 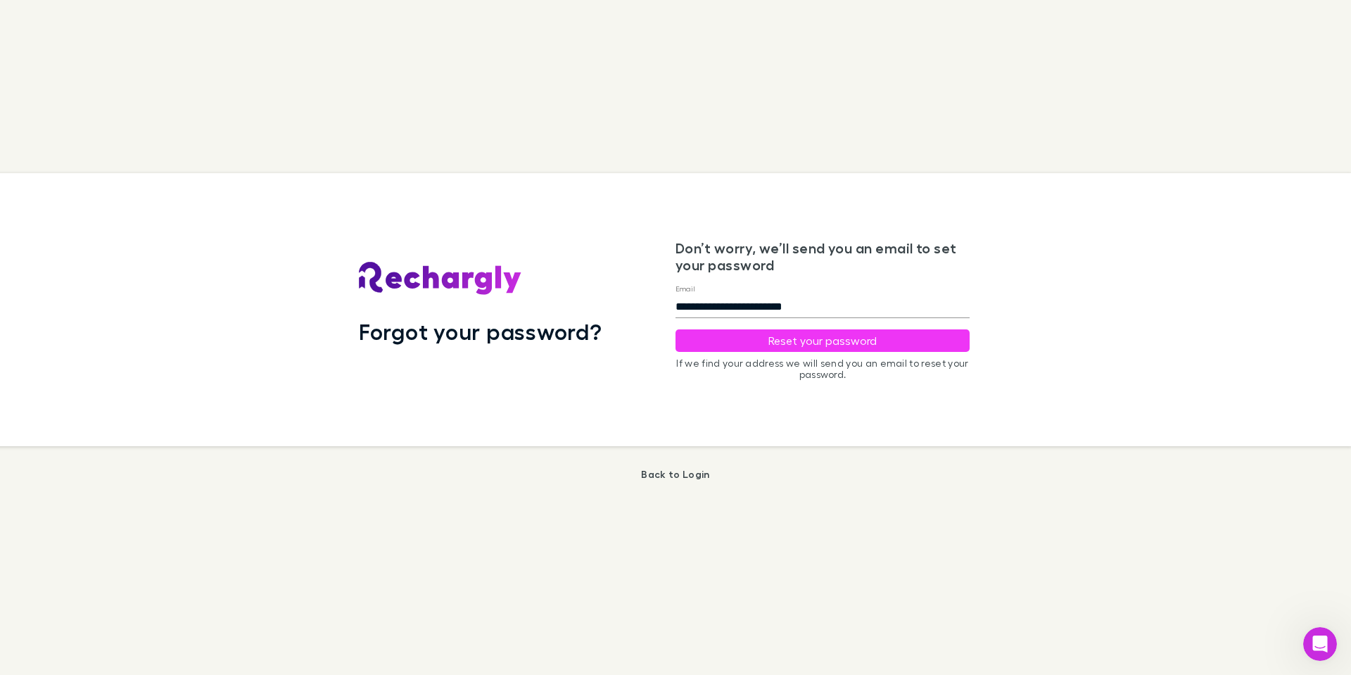 What do you see at coordinates (822, 256) in the screenshot?
I see `h3: Don’t worry, we’ll send you an email to set your password` at bounding box center [822, 256].